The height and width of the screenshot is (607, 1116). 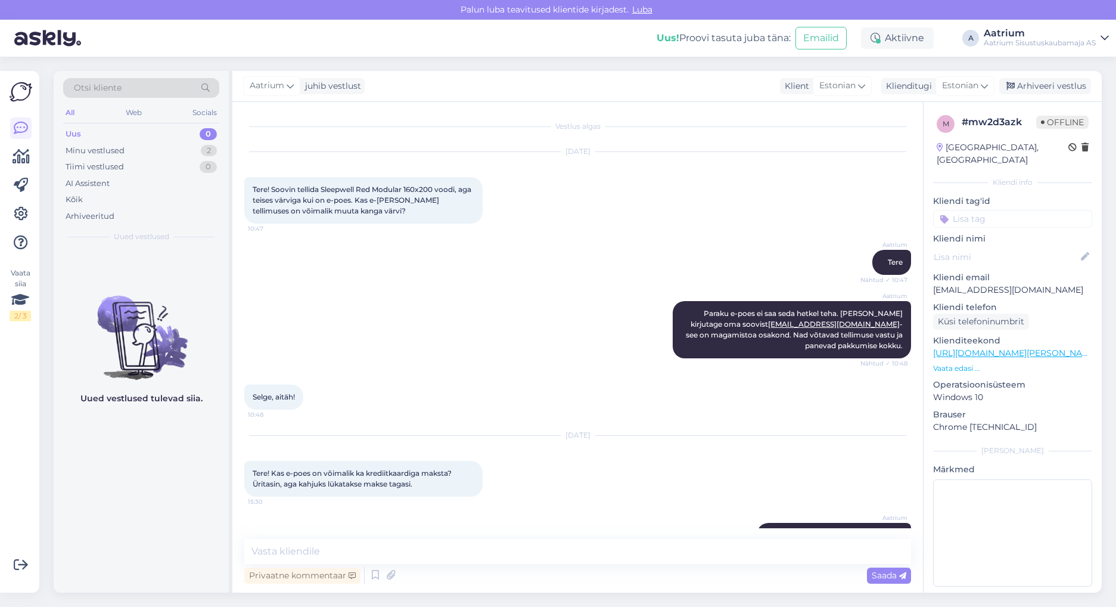 I want to click on span: Tere! Soovin tellida Sleepwell Red Modular 160x200 voodi, aga teises värviga kui on e-poes. Kas e..., so click(x=363, y=200).